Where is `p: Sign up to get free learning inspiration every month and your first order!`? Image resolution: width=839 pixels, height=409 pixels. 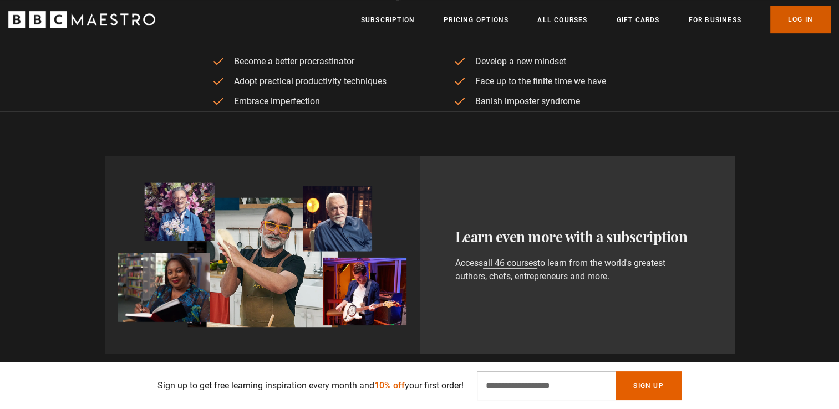 p: Sign up to get free learning inspiration every month and your first order! is located at coordinates (310, 386).